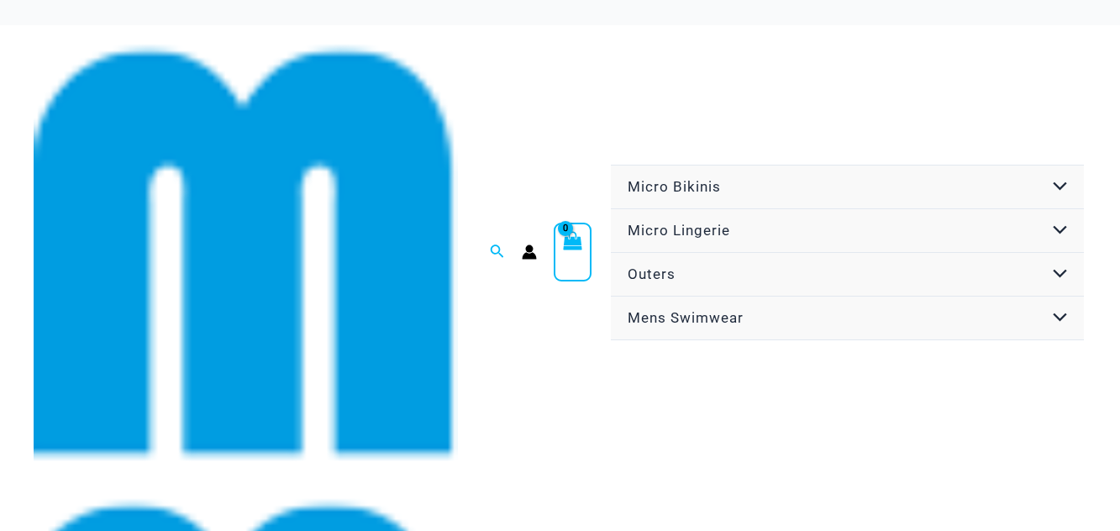 Image resolution: width=1120 pixels, height=531 pixels. Describe the element at coordinates (686, 318) in the screenshot. I see `span: Mens Swimwear` at that location.